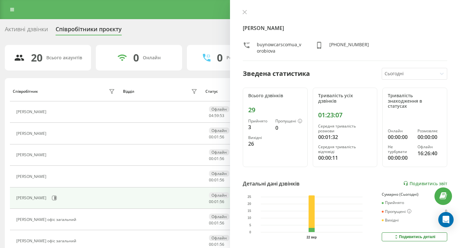 The width and height of the screenshot is (460, 248). What do you see at coordinates (222, 116) in the screenshot?
I see `span: 53` at bounding box center [222, 116].